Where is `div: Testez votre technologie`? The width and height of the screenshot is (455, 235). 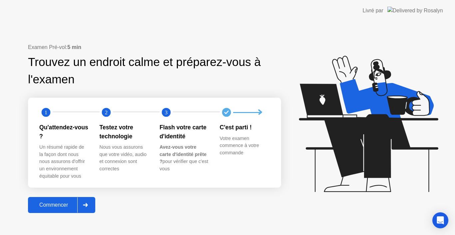 div: Testez votre technologie is located at coordinates (124, 131).